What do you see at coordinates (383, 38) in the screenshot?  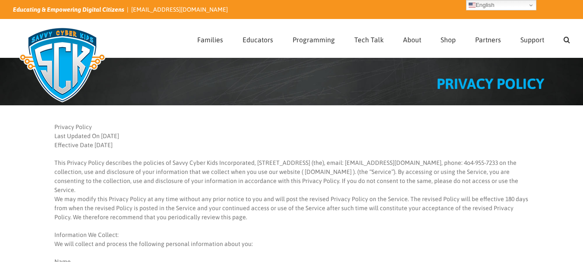 I see `nav: Main Menu` at bounding box center [383, 38].